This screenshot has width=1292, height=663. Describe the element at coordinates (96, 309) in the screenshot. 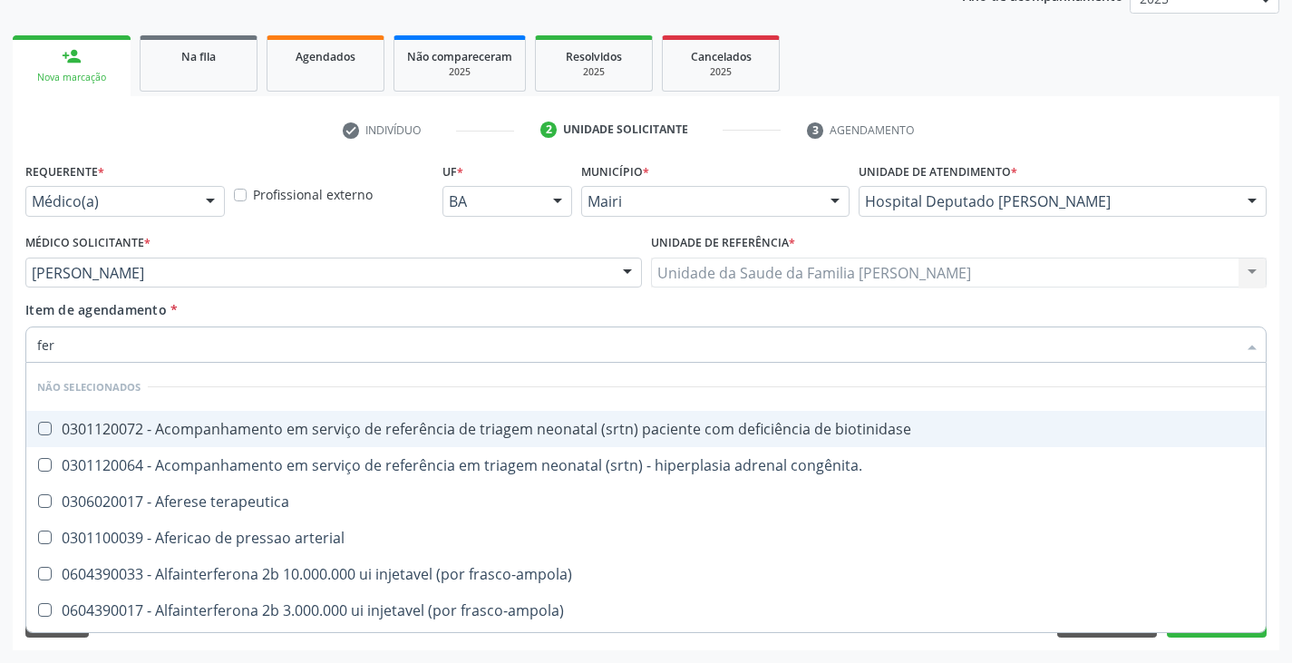

I see `span: Item de agendamento` at that location.